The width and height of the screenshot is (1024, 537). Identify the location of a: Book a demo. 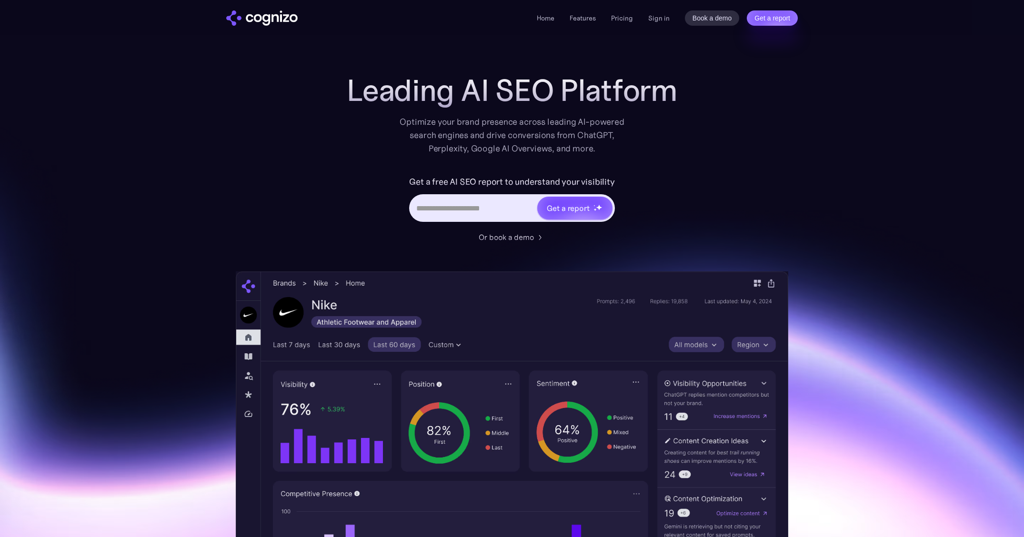
(712, 18).